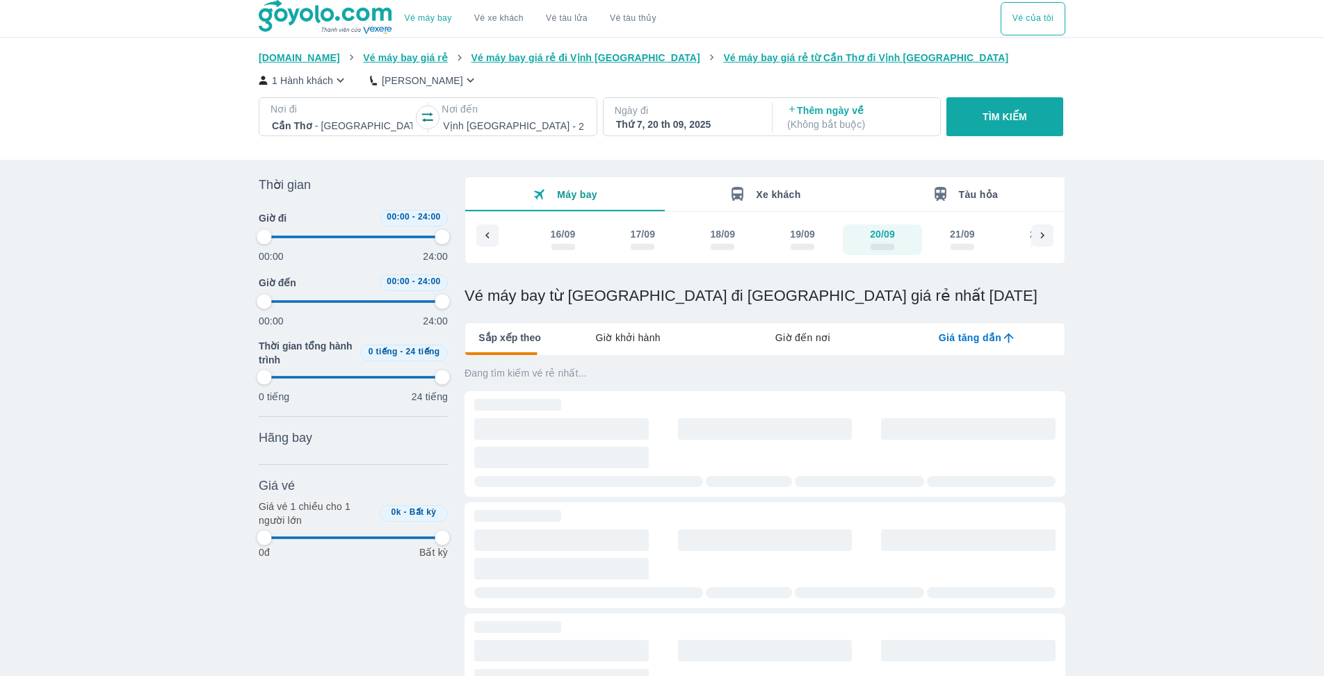 The width and height of the screenshot is (1324, 676). What do you see at coordinates (277, 283) in the screenshot?
I see `span: Giờ đến` at bounding box center [277, 283].